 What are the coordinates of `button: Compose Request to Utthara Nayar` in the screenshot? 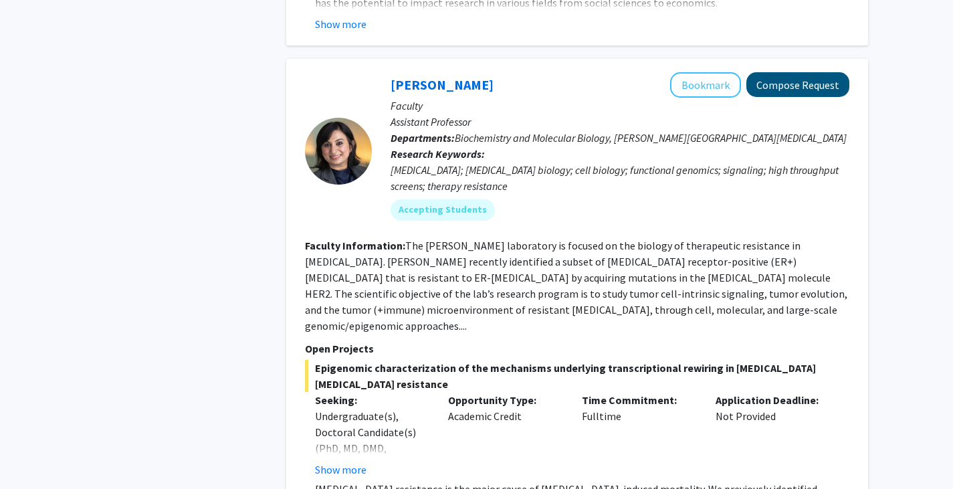 It's located at (798, 84).